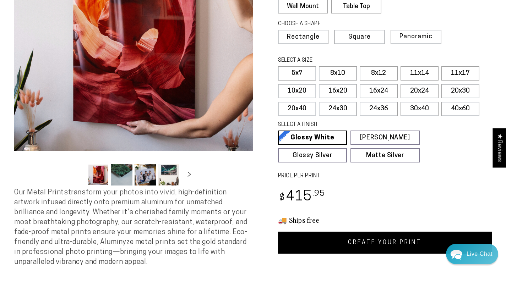  Describe the element at coordinates (169, 175) in the screenshot. I see `button: Load image 4 in gallery view` at that location.